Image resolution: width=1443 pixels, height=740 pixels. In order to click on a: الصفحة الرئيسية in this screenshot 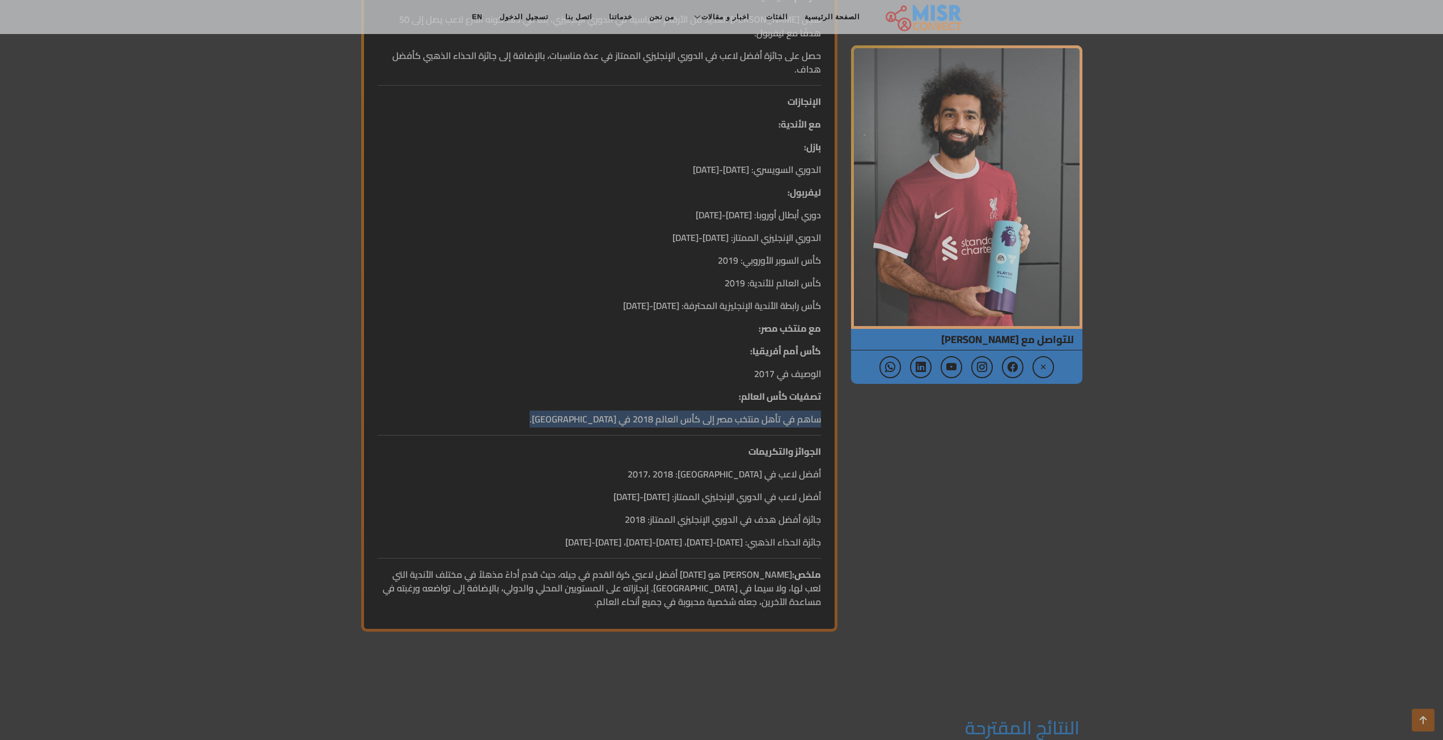, I will do `click(832, 17)`.